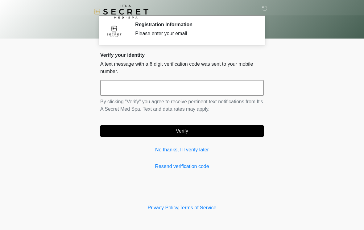 The image size is (364, 230). Describe the element at coordinates (194, 34) in the screenshot. I see `div: Please enter your email` at that location.